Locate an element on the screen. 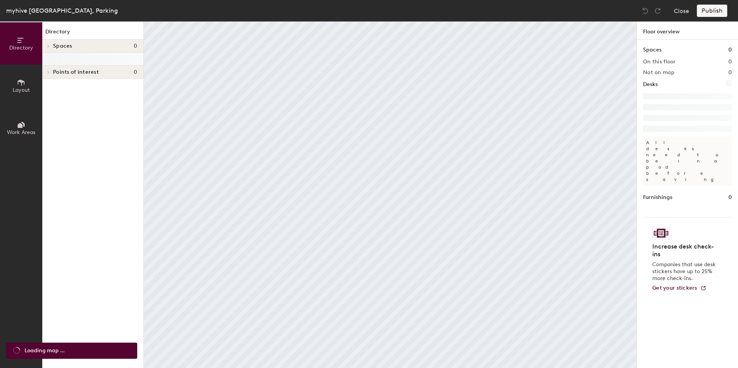 The height and width of the screenshot is (368, 738). span: Get your stickers is located at coordinates (674, 288).